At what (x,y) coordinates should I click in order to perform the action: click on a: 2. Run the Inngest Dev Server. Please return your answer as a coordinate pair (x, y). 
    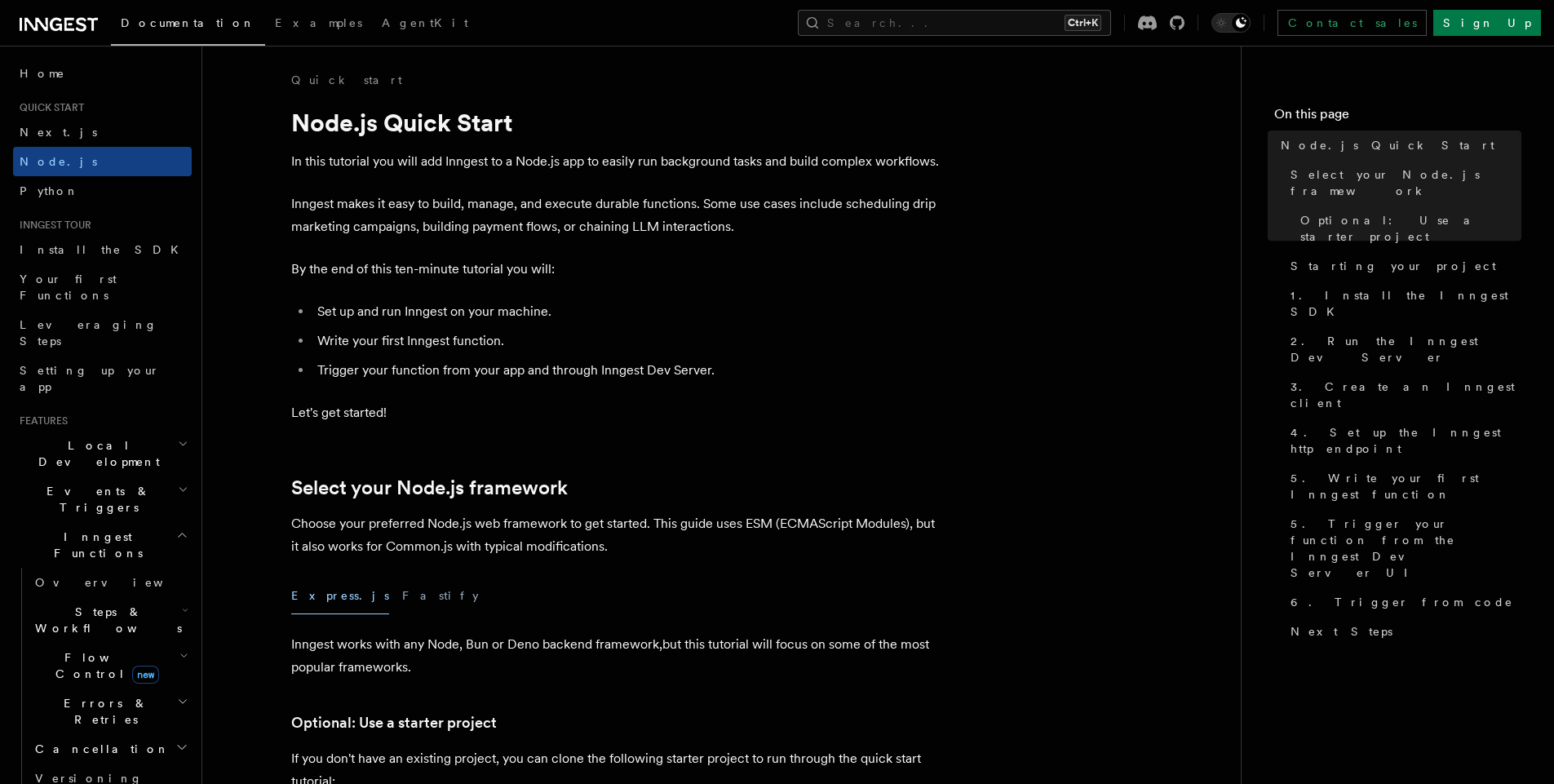
    Looking at the image, I should click on (1402, 349).